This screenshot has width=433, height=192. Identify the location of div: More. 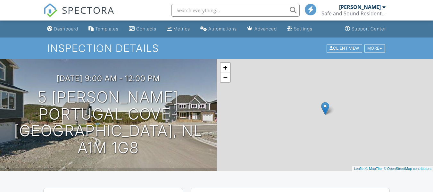
(375, 48).